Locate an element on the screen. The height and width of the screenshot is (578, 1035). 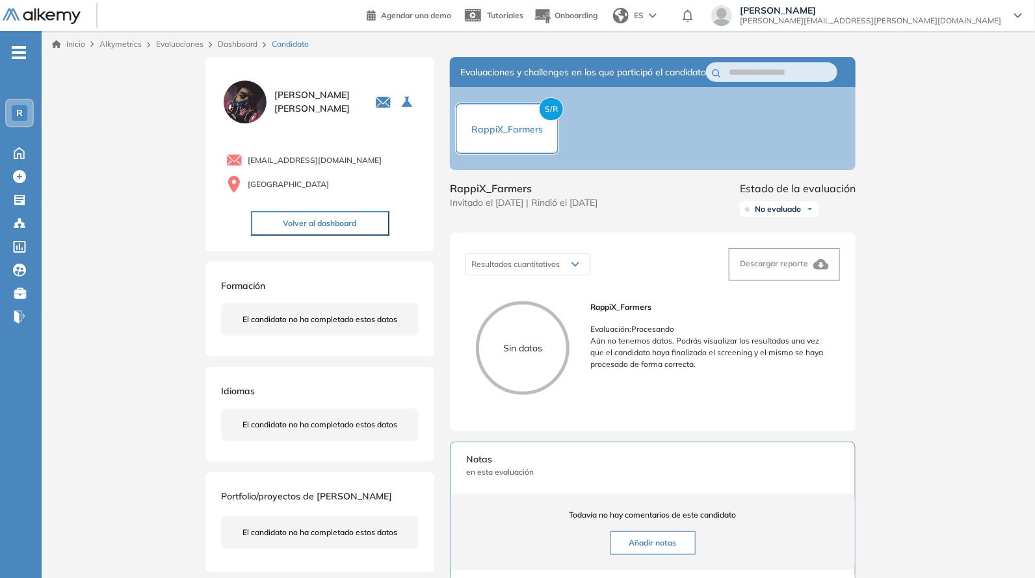
span: Agendar una demo is located at coordinates (416, 15).